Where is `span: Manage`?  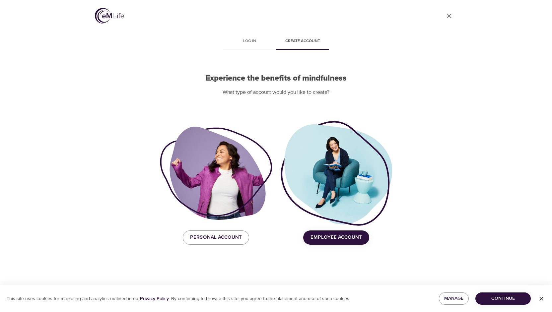 span: Manage is located at coordinates (454, 298).